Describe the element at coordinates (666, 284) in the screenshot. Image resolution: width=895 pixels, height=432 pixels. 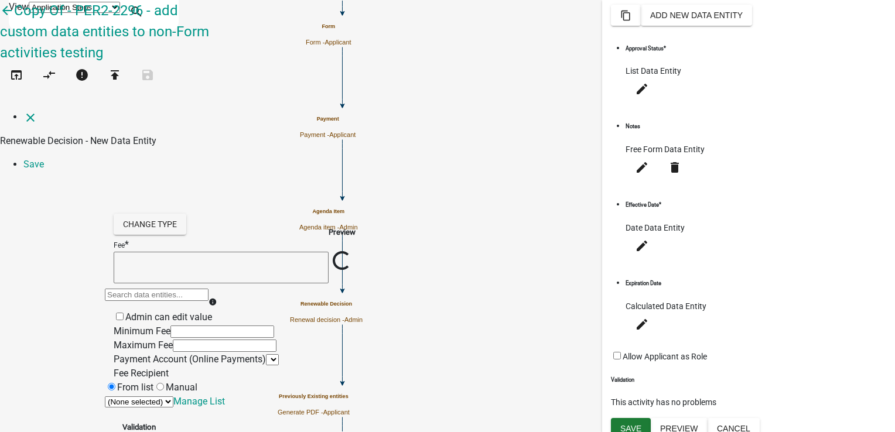
I see `h6: Expiration Date` at that location.